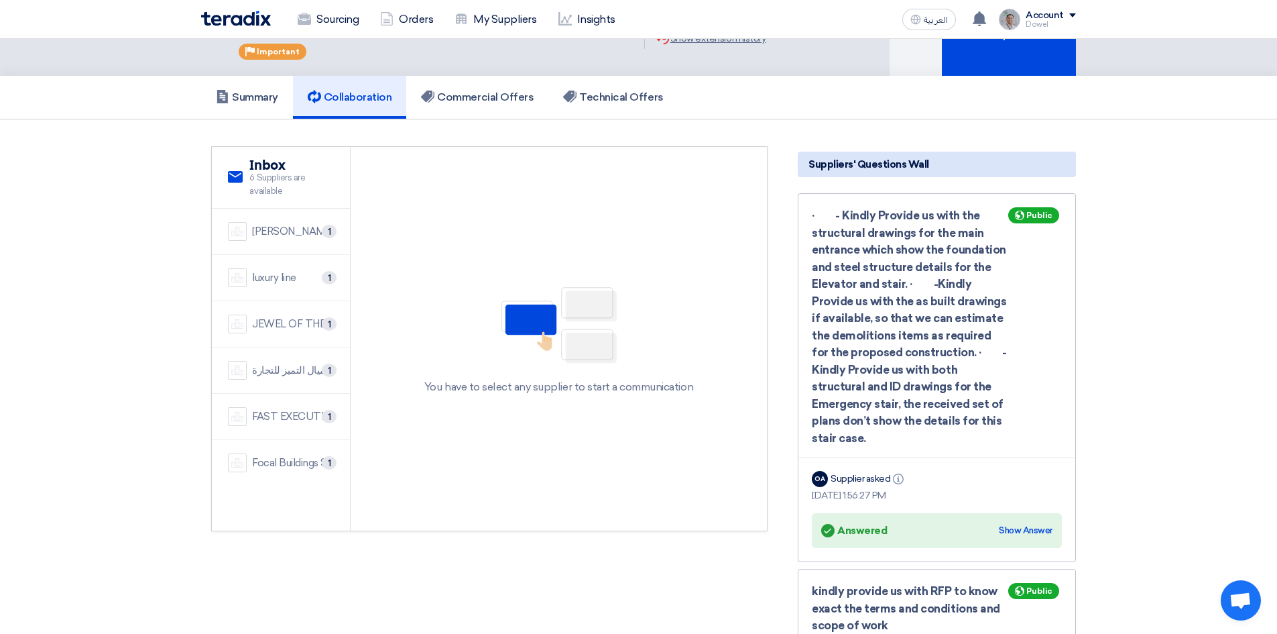 The height and width of the screenshot is (634, 1277). Describe the element at coordinates (1044, 15) in the screenshot. I see `div: Account` at that location.